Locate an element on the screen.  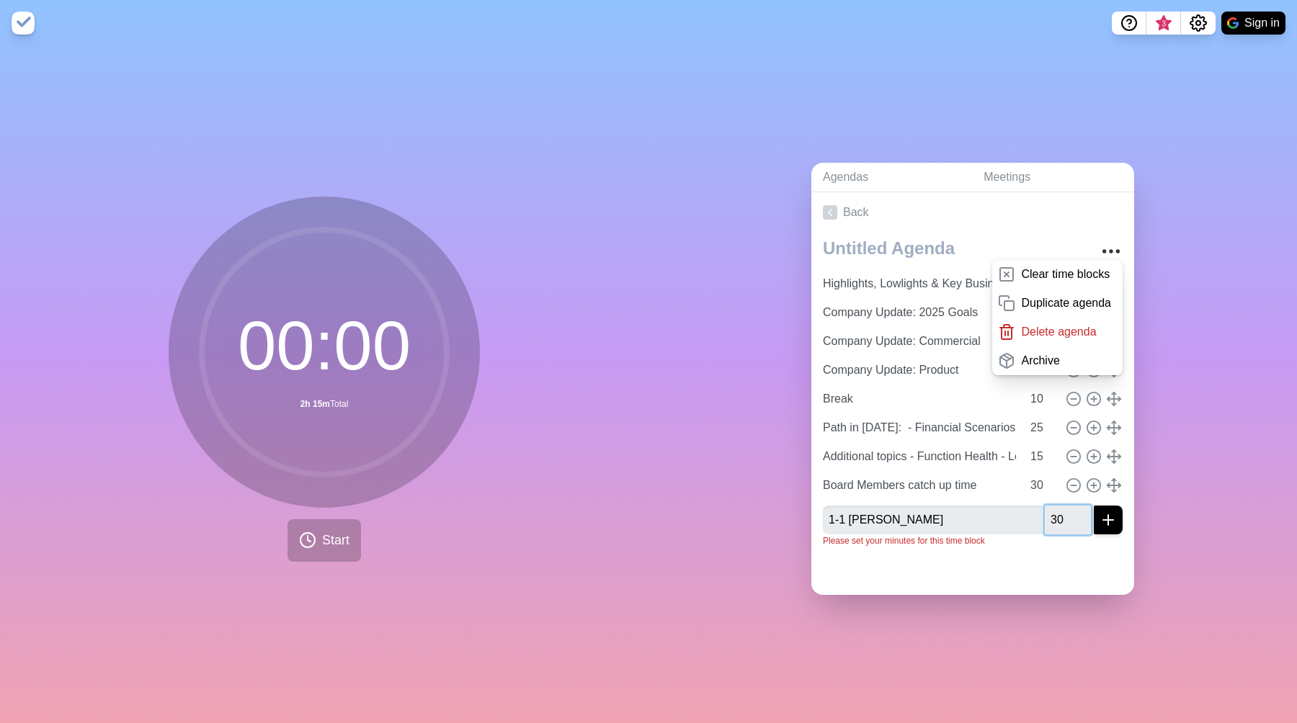
button: Sign in is located at coordinates (1253, 23).